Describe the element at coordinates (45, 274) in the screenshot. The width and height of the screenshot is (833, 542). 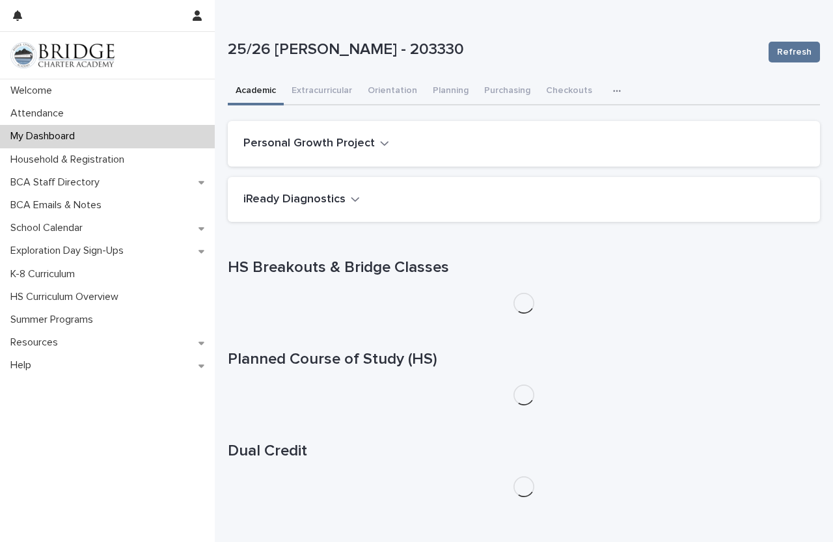
I see `p: K-8 Curriculum` at that location.